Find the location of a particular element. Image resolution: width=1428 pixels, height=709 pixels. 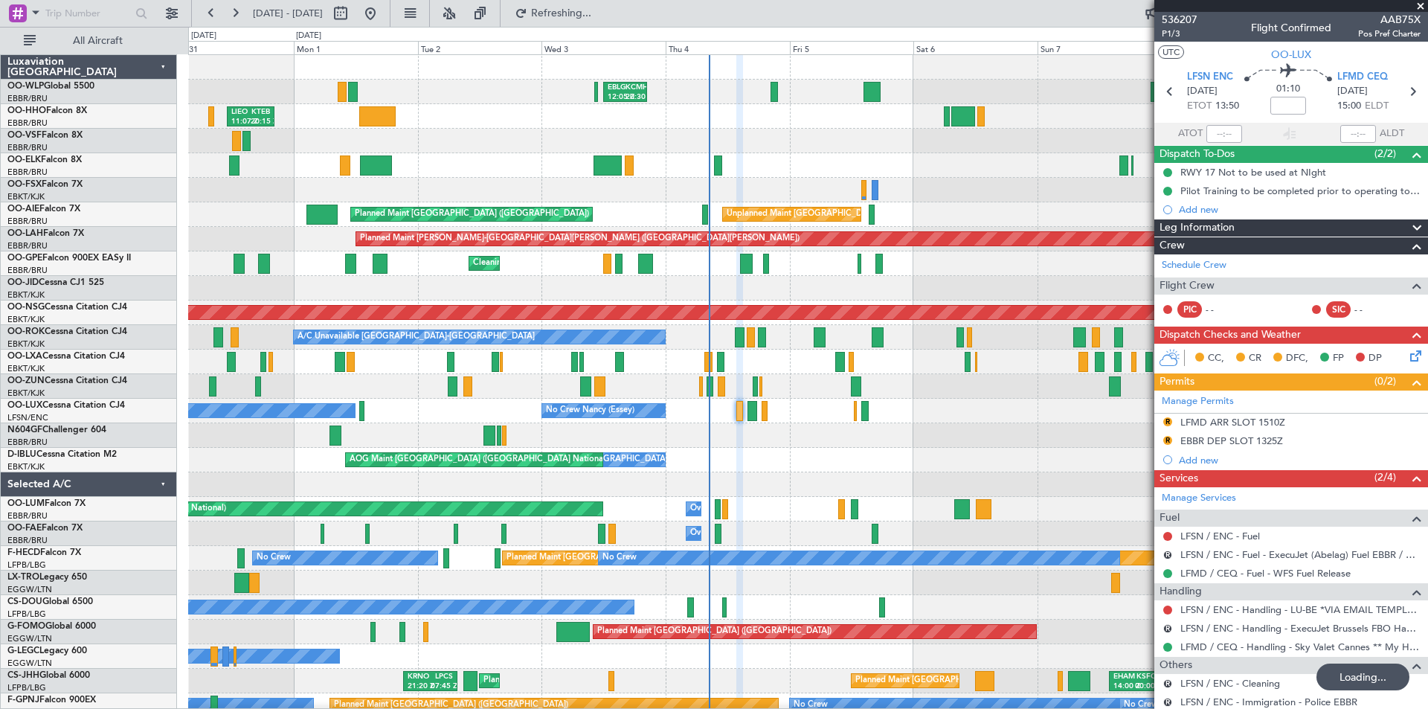

a: OO-NSGCessna Citation CJ4 is located at coordinates (67, 307).